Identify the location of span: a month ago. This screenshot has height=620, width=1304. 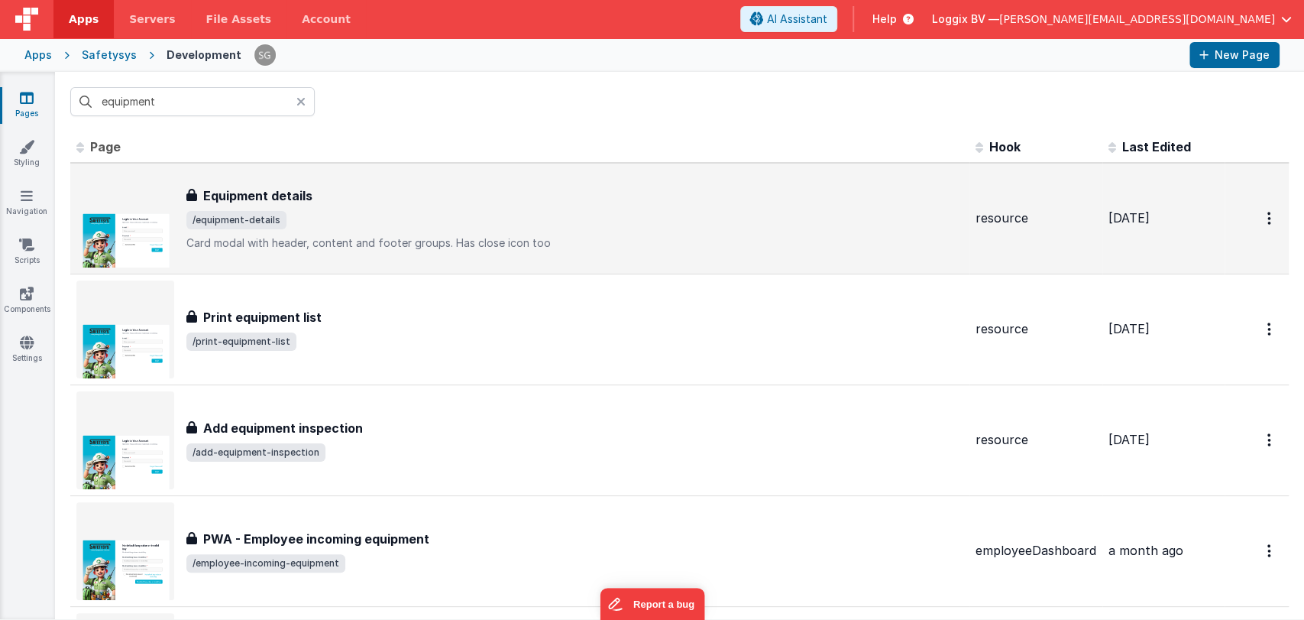
(1146, 550).